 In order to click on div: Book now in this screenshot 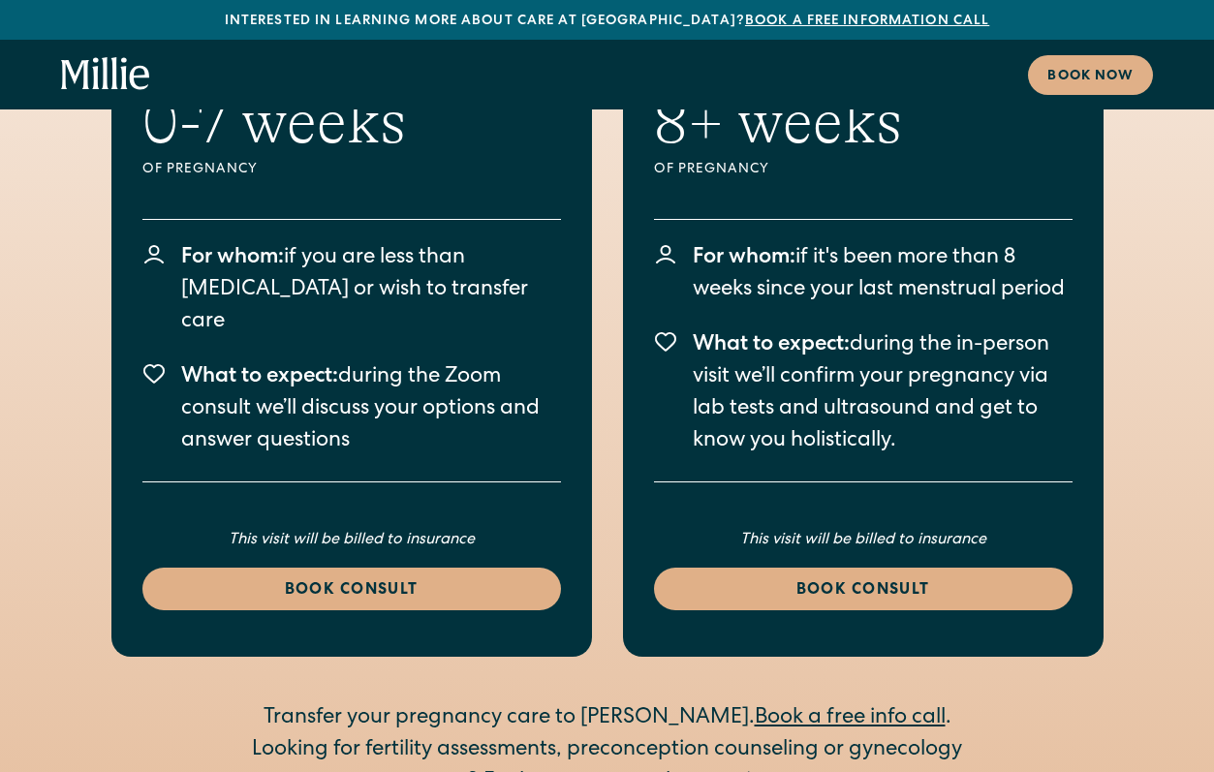, I will do `click(1090, 77)`.